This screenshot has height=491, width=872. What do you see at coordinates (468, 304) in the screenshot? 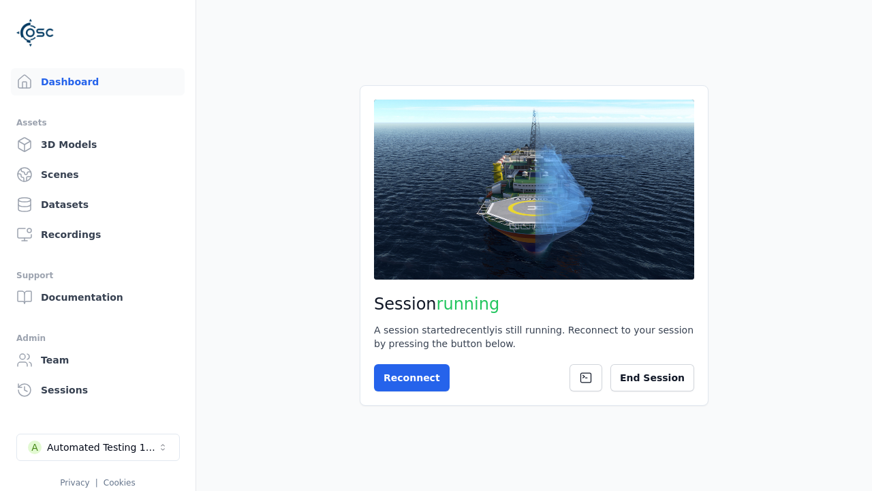
I see `span: running` at bounding box center [468, 304].